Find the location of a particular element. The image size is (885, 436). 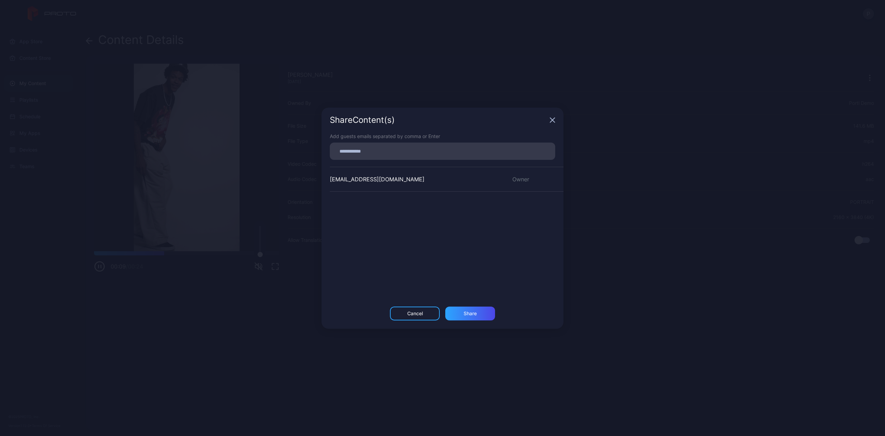

div: Share Content (s) is located at coordinates (439, 120).